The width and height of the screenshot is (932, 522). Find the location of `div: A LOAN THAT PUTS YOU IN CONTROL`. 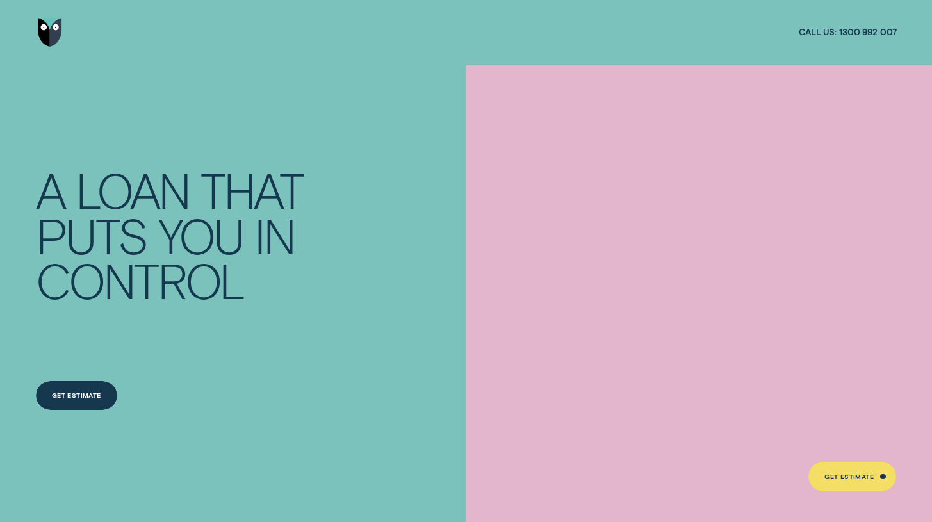

div: A LOAN THAT PUTS YOU IN CONTROL is located at coordinates (176, 234).